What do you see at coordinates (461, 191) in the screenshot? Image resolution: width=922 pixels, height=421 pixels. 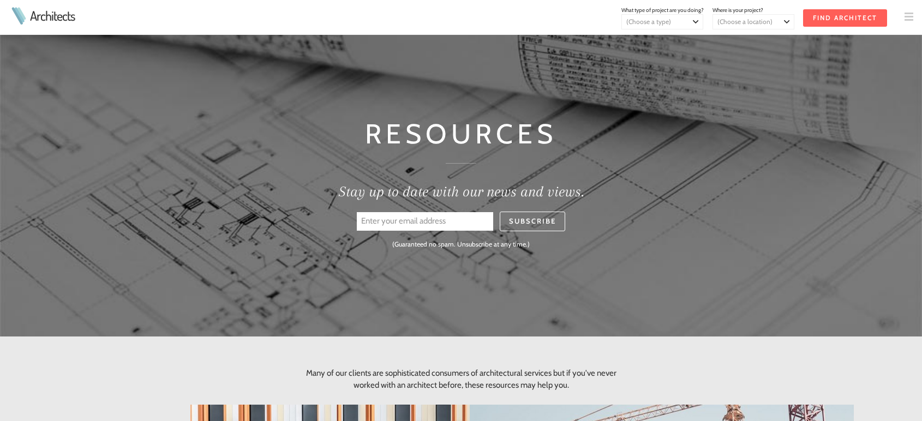 I see `h2: Stay up to date with our news and views.` at bounding box center [461, 191].